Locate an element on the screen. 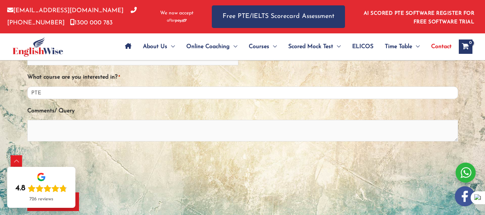 The width and height of the screenshot is (485, 215). span: Scored Mock Test is located at coordinates (310, 47).